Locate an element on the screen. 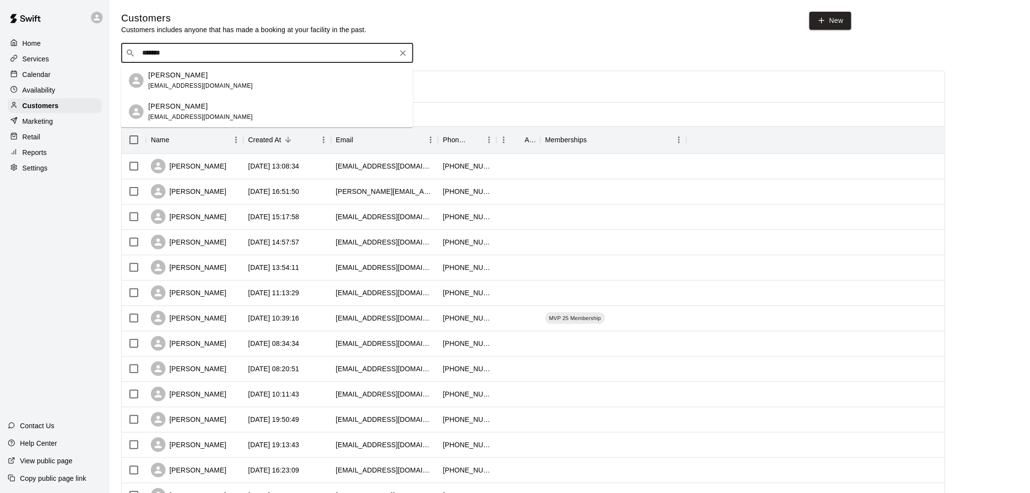  div: 2025-09-13 10:11:43 is located at coordinates (274, 394).